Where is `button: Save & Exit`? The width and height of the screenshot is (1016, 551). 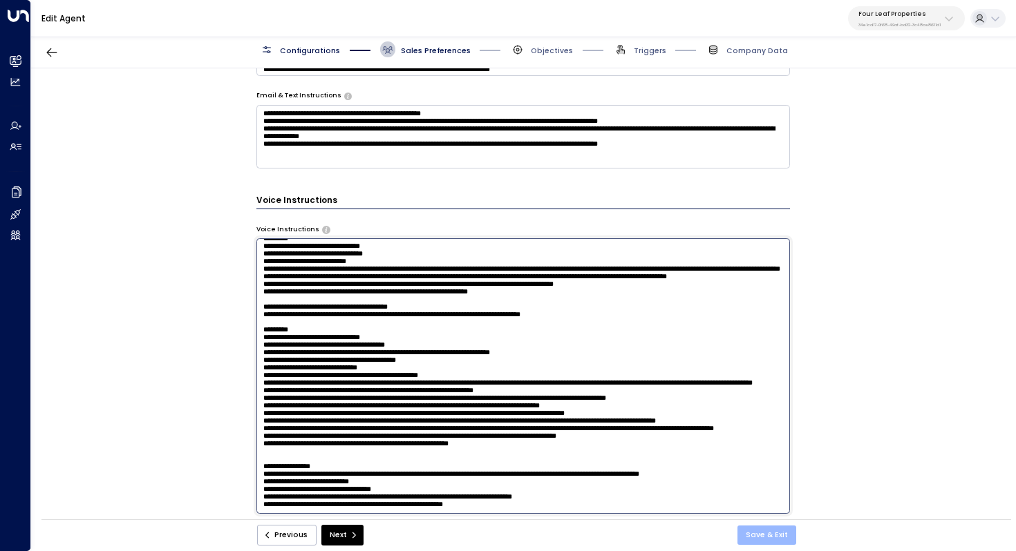 button: Save & Exit is located at coordinates (766, 535).